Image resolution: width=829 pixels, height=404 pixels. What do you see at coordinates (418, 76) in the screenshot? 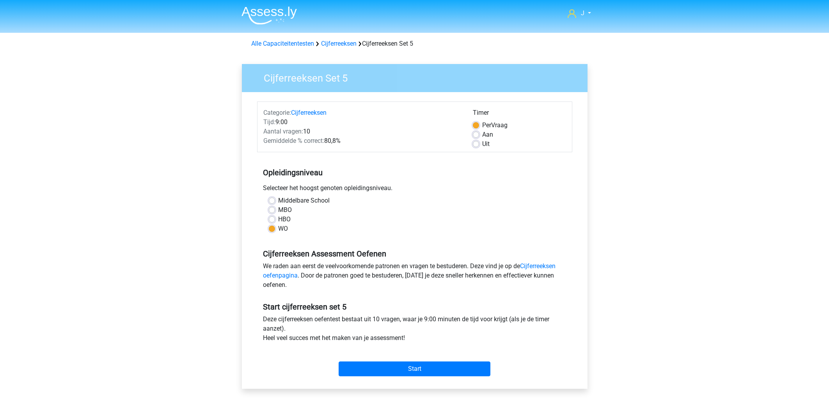
I see `h3: Cijferreeksen Set 5` at bounding box center [418, 76].